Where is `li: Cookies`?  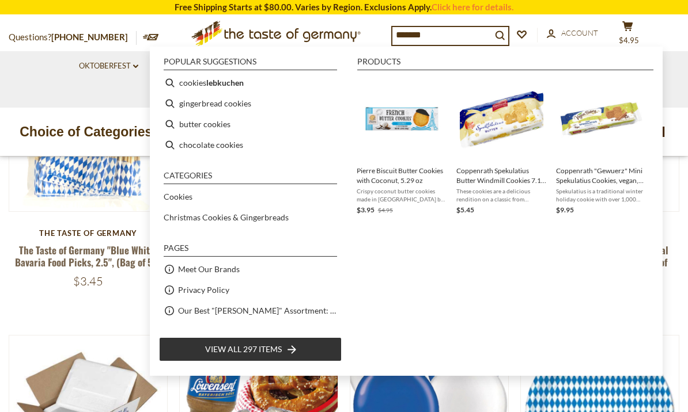
li: Cookies is located at coordinates (250, 197).